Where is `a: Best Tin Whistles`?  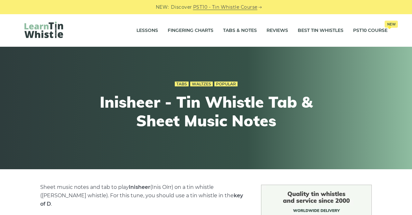 a: Best Tin Whistles is located at coordinates (321, 31).